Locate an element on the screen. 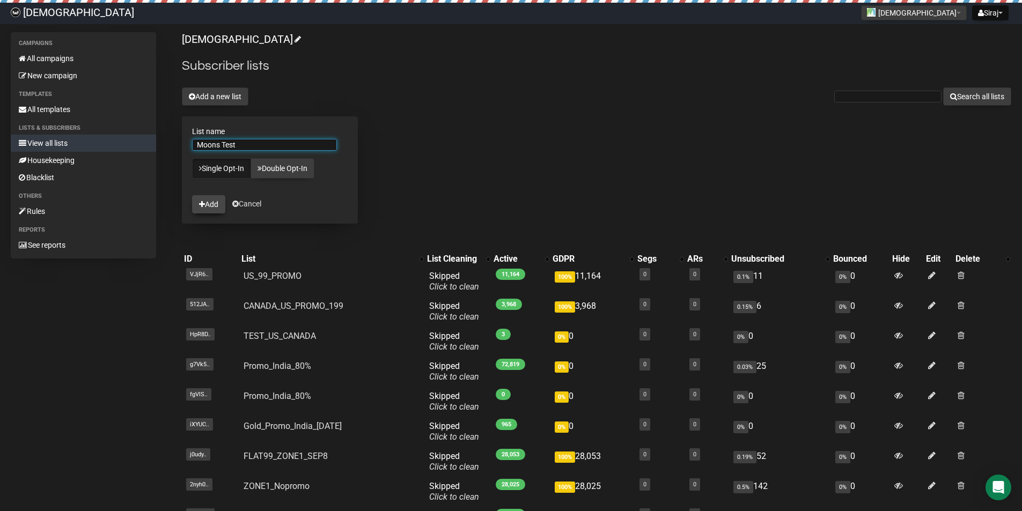  th: Edit: No sort applied, sorting is disabled is located at coordinates (939, 259).